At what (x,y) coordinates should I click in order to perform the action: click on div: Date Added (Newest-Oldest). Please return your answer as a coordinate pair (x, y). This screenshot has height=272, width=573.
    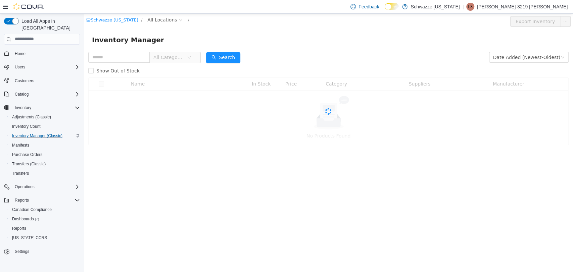
    Looking at the image, I should click on (442, 44).